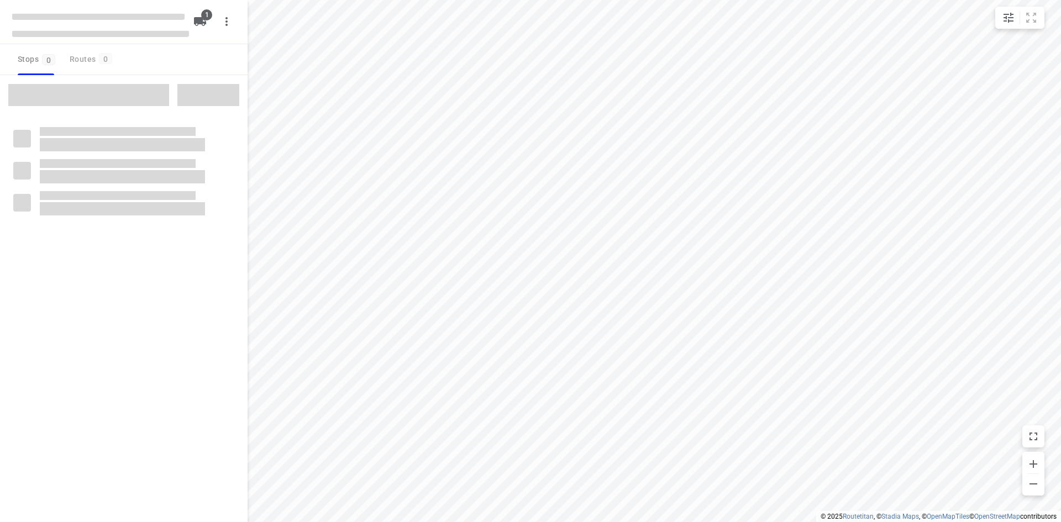  Describe the element at coordinates (1019, 18) in the screenshot. I see `div: small contained button group` at that location.